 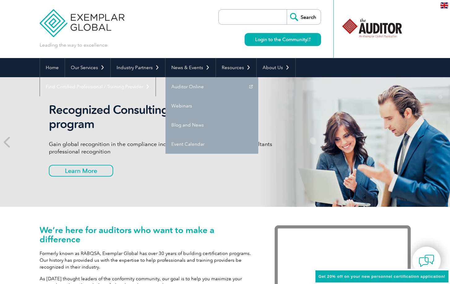 What do you see at coordinates (138, 68) in the screenshot?
I see `a: Industry Partners` at bounding box center [138, 68].